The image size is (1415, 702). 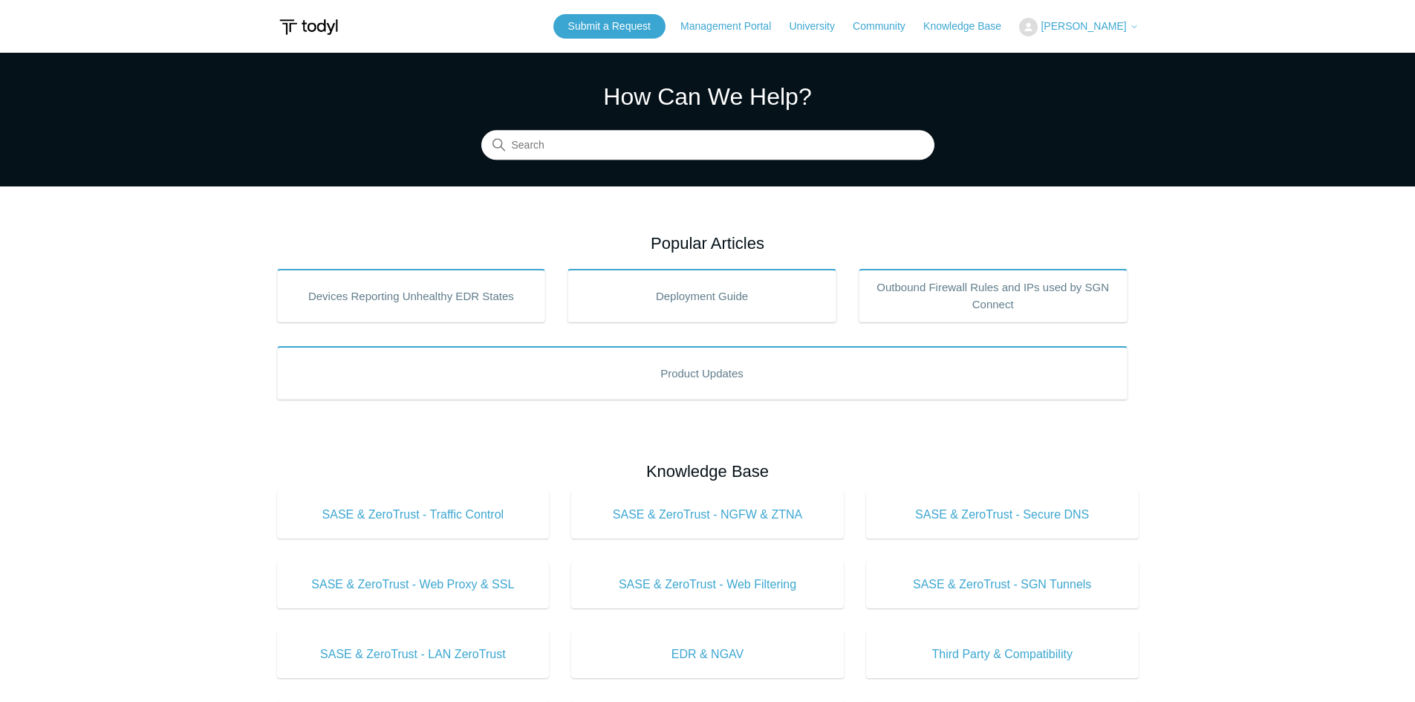 I want to click on h1: How Can We Help?, so click(x=708, y=97).